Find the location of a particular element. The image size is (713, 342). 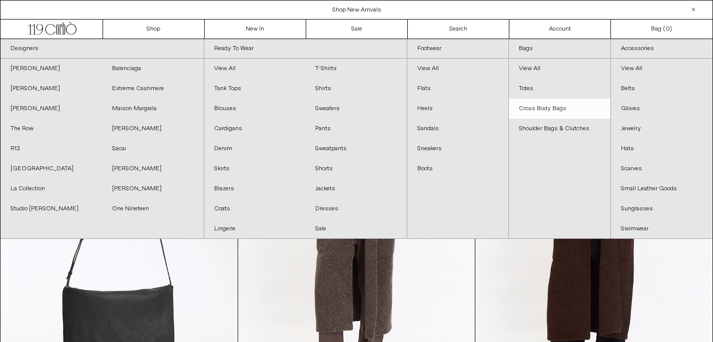

a: Account is located at coordinates (560, 29).